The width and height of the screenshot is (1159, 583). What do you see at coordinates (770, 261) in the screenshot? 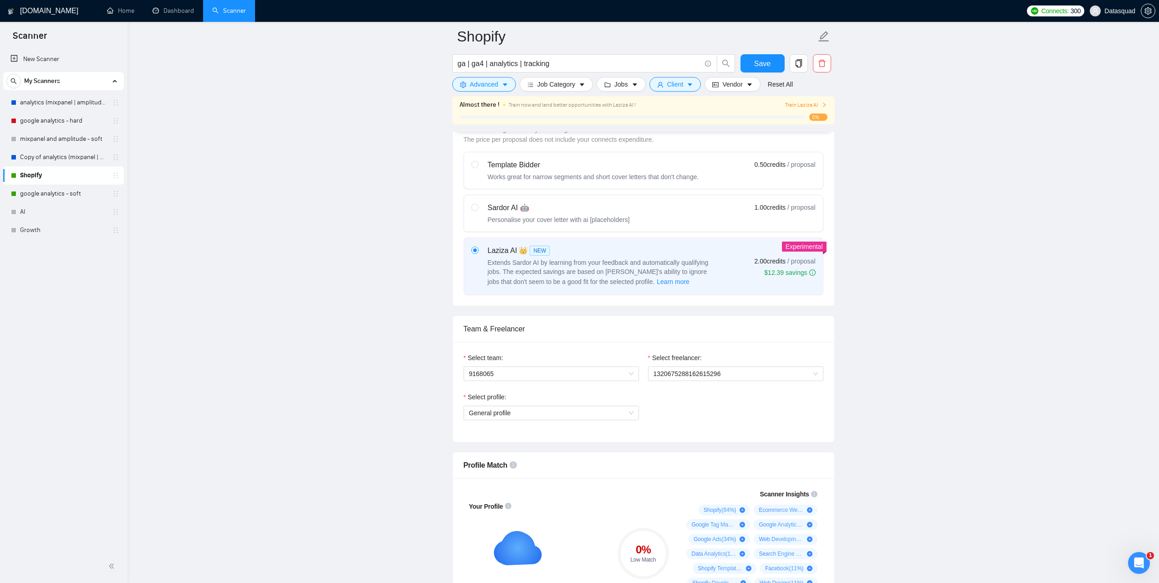
I see `span: 2.00 credits` at bounding box center [770, 261].